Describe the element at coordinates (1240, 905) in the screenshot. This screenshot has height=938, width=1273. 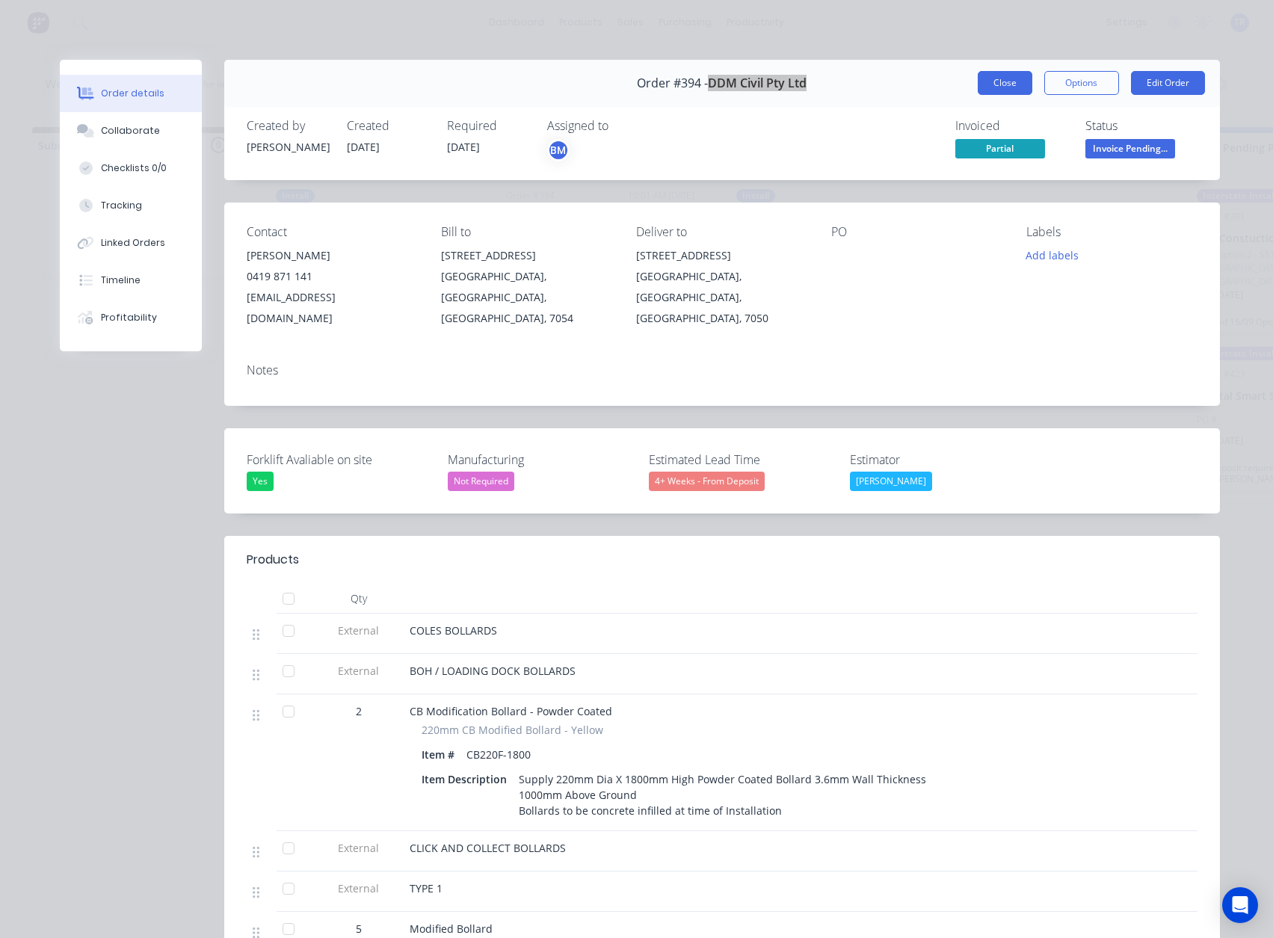
I see `div: Open Intercom Messenger` at that location.